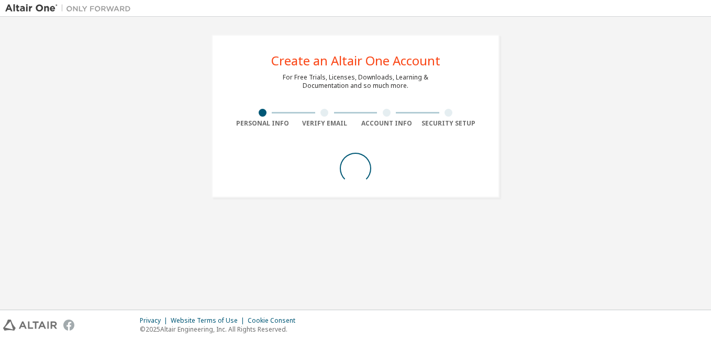 The image size is (711, 340). I want to click on div: Verify Email, so click(325, 124).